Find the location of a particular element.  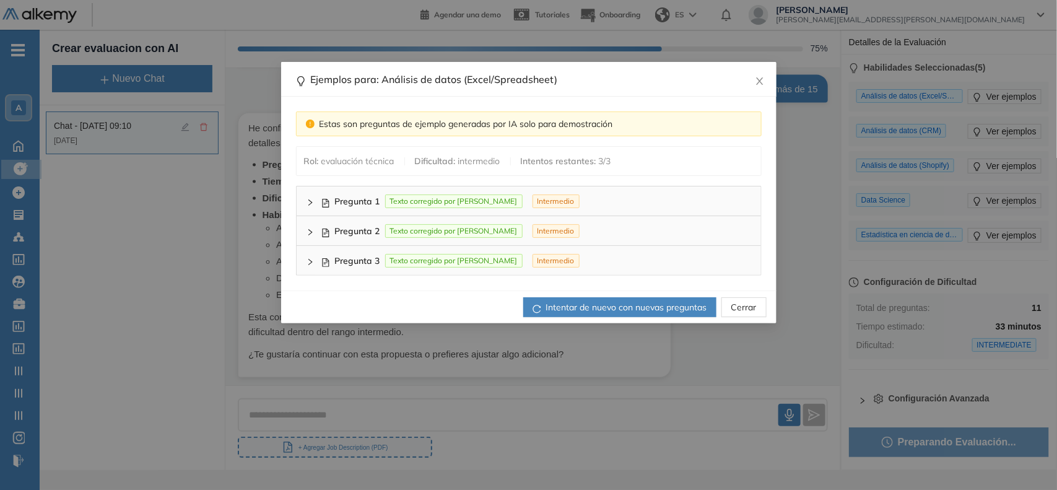

span: evaluación técnica is located at coordinates (349, 161).